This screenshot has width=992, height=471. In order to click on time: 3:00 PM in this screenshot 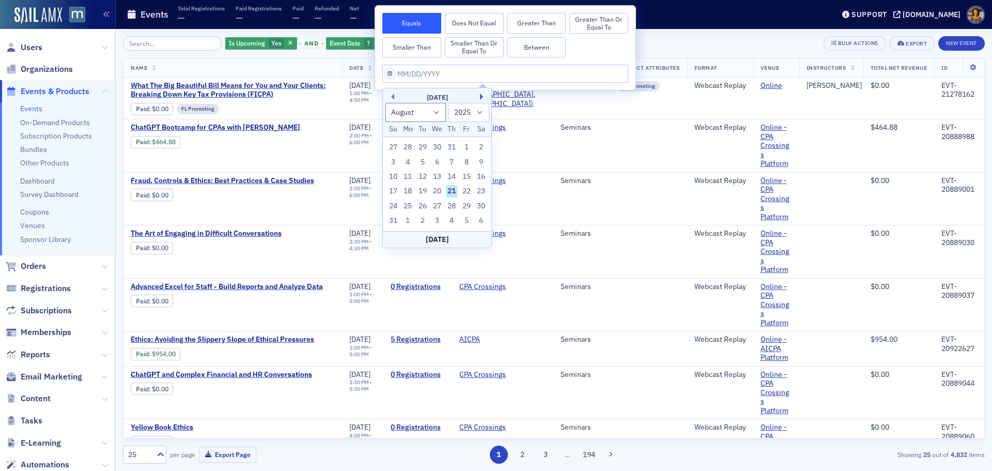, I will do `click(359, 294)`.